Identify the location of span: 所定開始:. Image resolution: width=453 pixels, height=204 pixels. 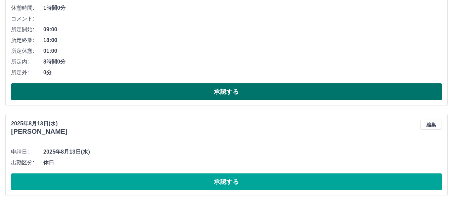
(27, 30).